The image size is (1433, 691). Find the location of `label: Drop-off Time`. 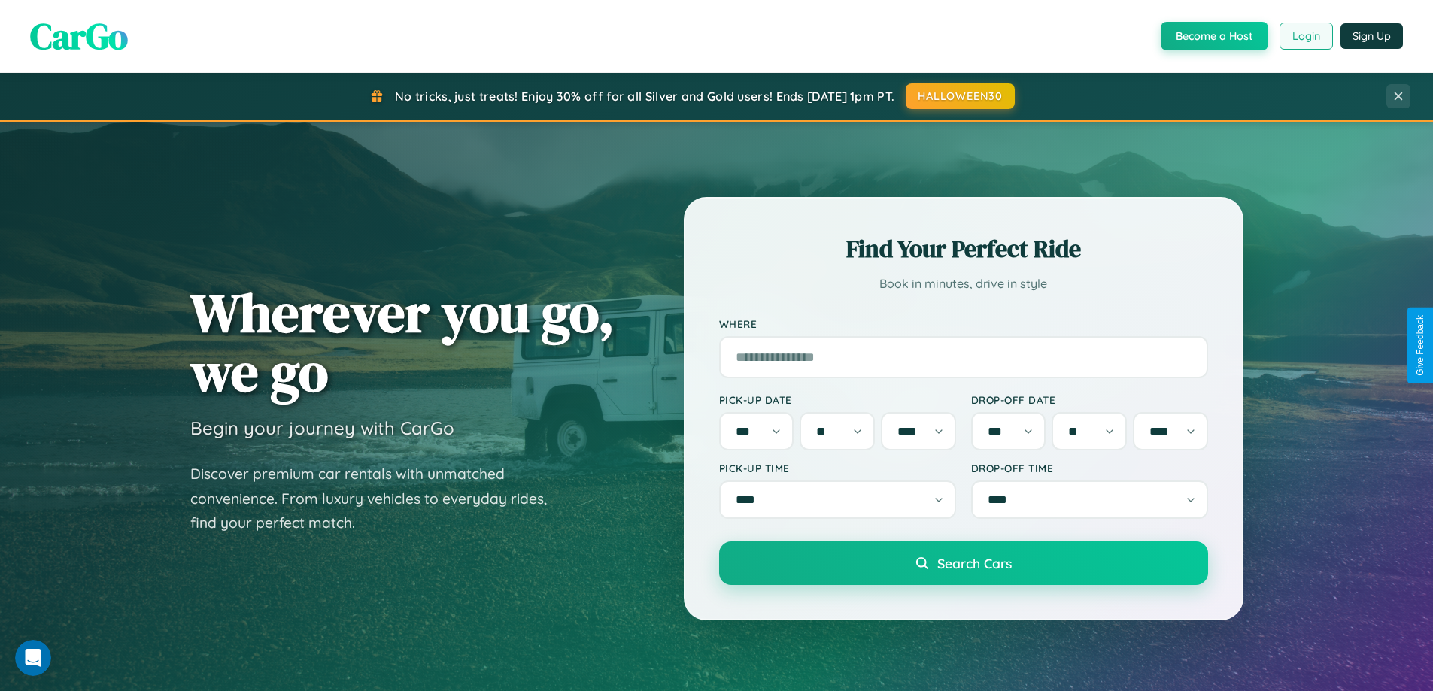

label: Drop-off Time is located at coordinates (1089, 468).